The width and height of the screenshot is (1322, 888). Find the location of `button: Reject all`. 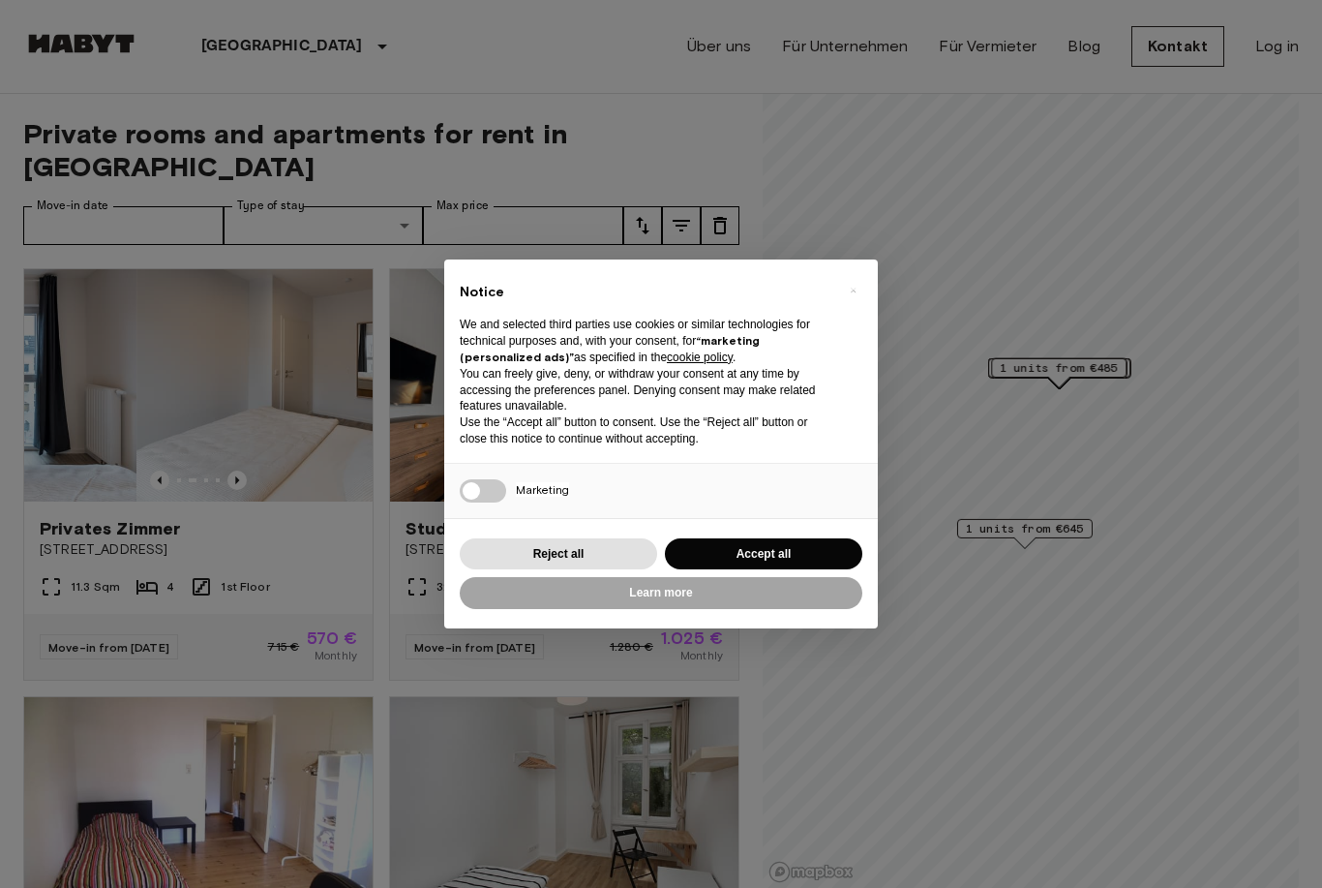

button: Reject all is located at coordinates (559, 554).